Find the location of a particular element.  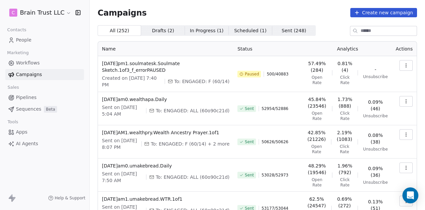

span: 1.96% (792) is located at coordinates (345, 169).